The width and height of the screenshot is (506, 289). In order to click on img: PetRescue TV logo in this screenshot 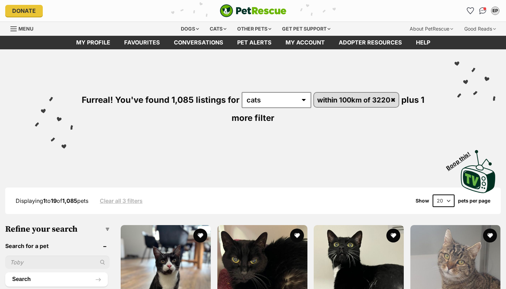, I will do `click(478, 172)`.